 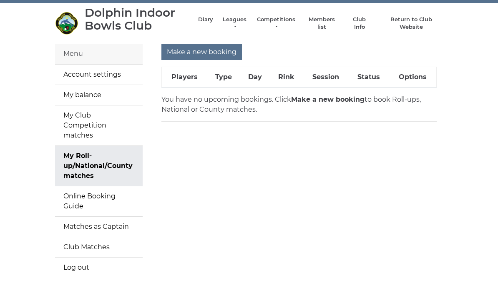 I want to click on th: Day, so click(x=255, y=77).